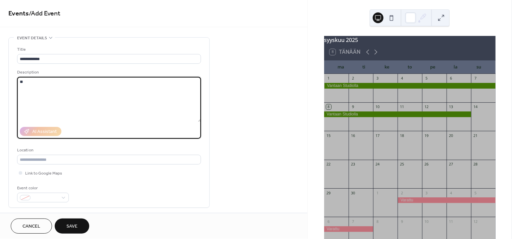  Describe the element at coordinates (108, 150) in the screenshot. I see `div: Location` at that location.